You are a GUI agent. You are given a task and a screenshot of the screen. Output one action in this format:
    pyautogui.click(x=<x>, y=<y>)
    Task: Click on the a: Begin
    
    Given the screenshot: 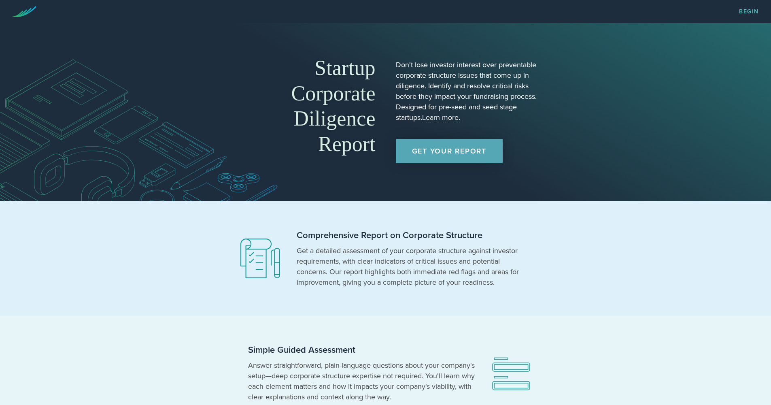 What is the action you would take?
    pyautogui.click(x=749, y=12)
    